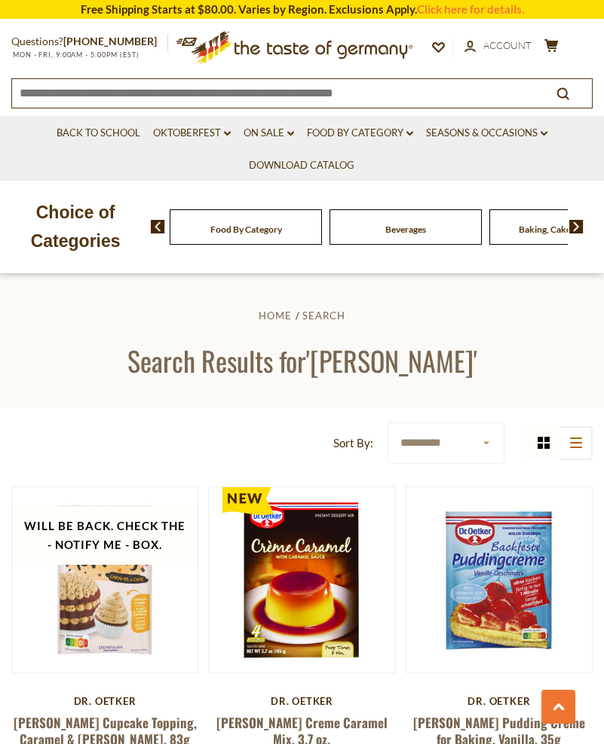  Describe the element at coordinates (405, 229) in the screenshot. I see `a: Beverages` at that location.